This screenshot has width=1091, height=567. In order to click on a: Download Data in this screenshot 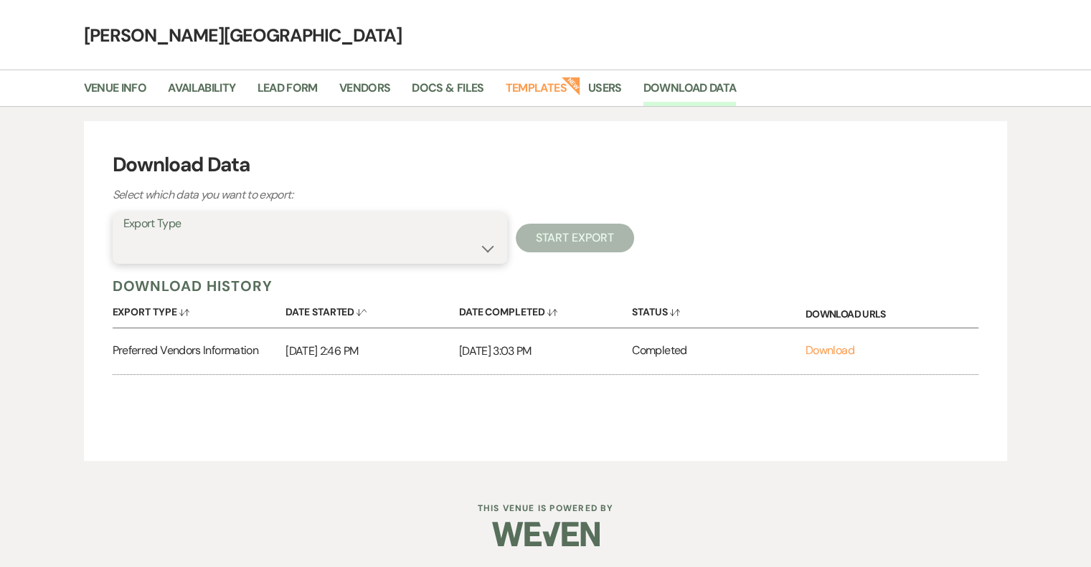, I will do `click(690, 93)`.